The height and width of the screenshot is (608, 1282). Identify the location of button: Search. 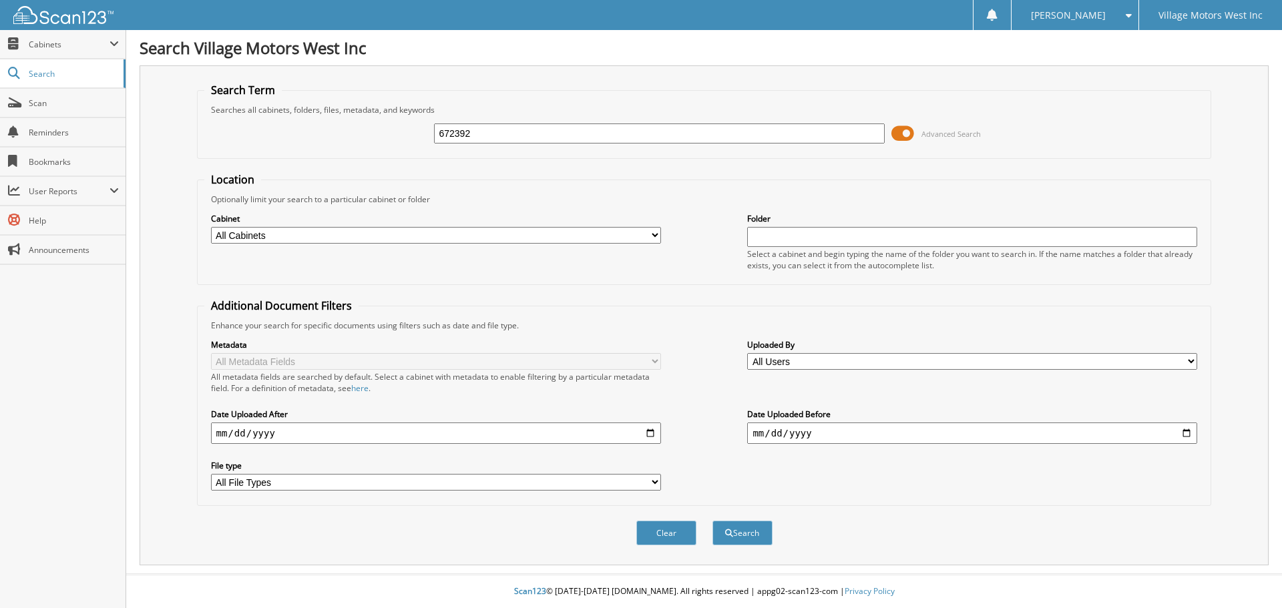
(743, 533).